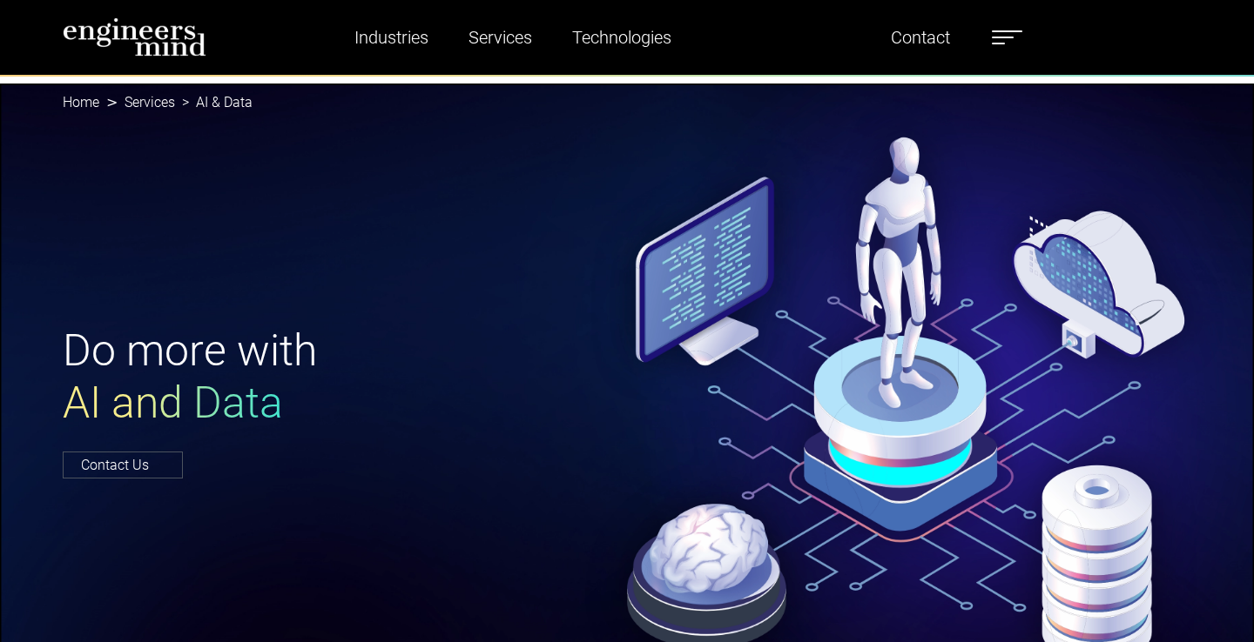 Image resolution: width=1254 pixels, height=642 pixels. What do you see at coordinates (123, 465) in the screenshot?
I see `a: Contact Us` at bounding box center [123, 465].